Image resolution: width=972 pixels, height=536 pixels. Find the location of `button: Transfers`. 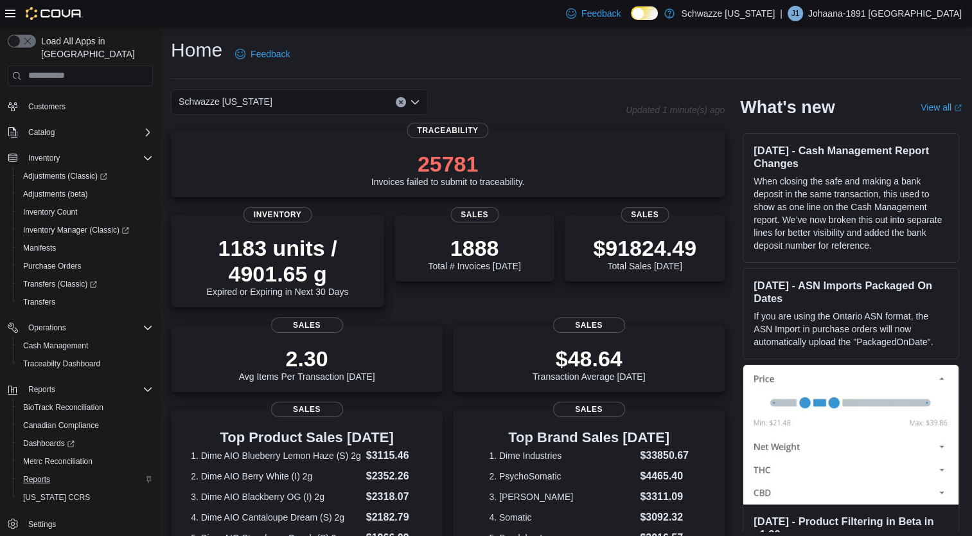

button: Transfers is located at coordinates (85, 302).